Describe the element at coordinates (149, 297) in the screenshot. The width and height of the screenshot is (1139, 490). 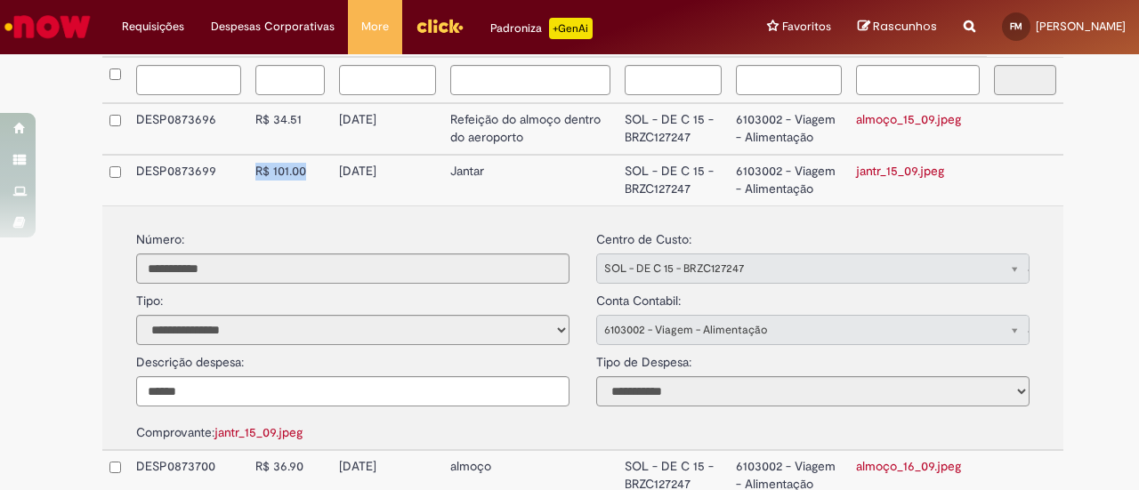
I see `label: Tipo:` at that location.